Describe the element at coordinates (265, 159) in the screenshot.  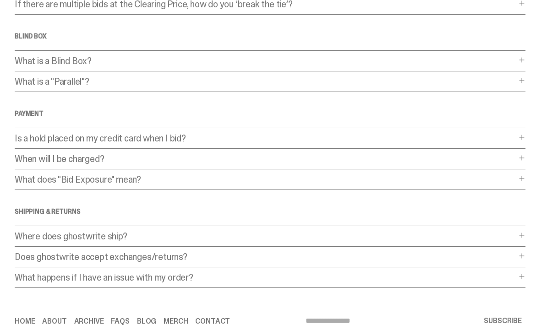
I see `p: When will I be charged?` at that location.